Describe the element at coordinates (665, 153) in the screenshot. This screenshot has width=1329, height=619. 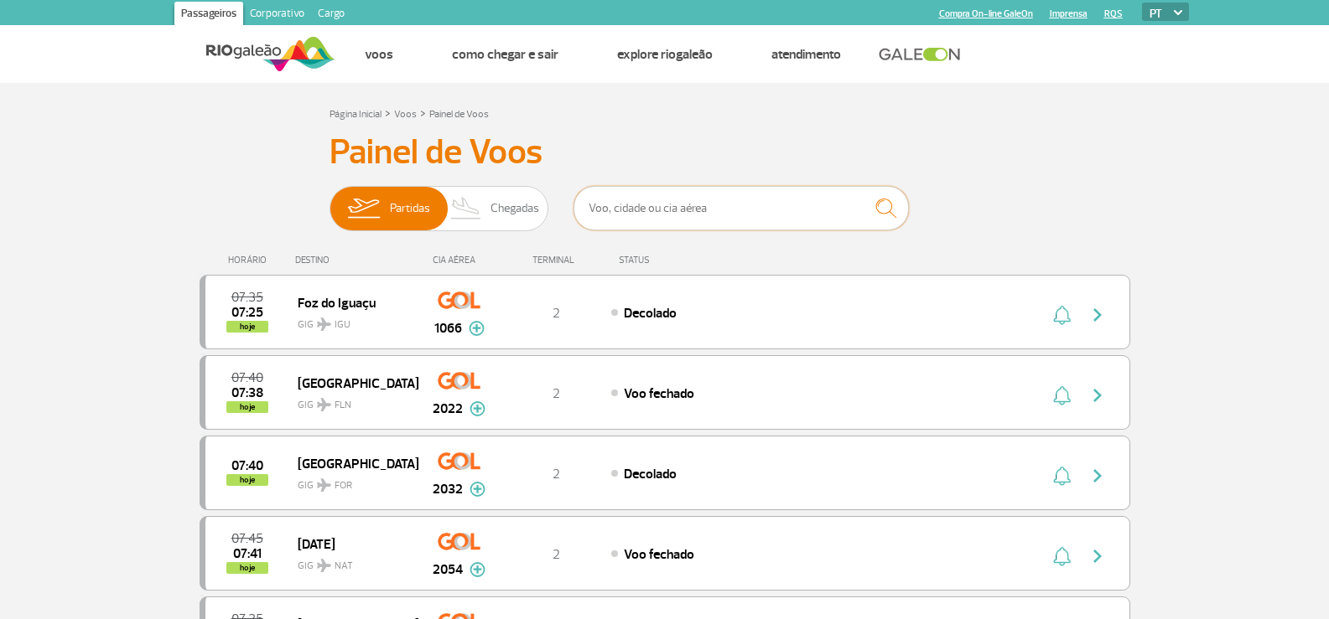
I see `h3: Painel de Voos` at that location.